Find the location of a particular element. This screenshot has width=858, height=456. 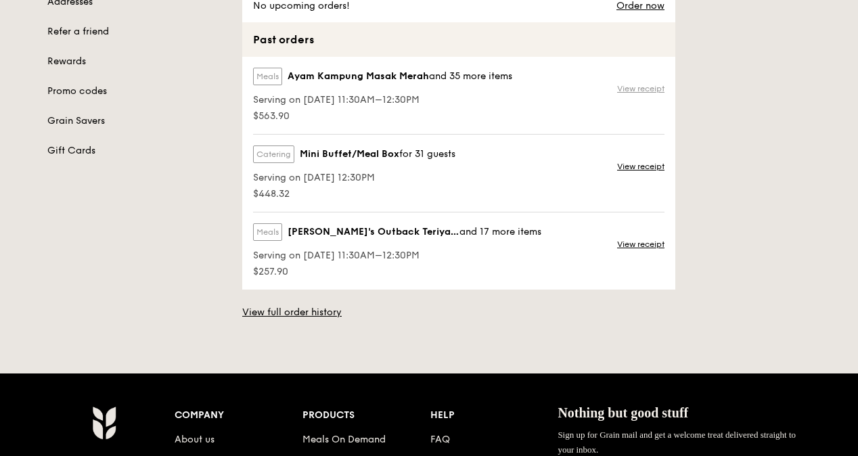

span: Sign up for Grain mail and get a welcome treat delivered straight to your inbox. is located at coordinates (677, 442).